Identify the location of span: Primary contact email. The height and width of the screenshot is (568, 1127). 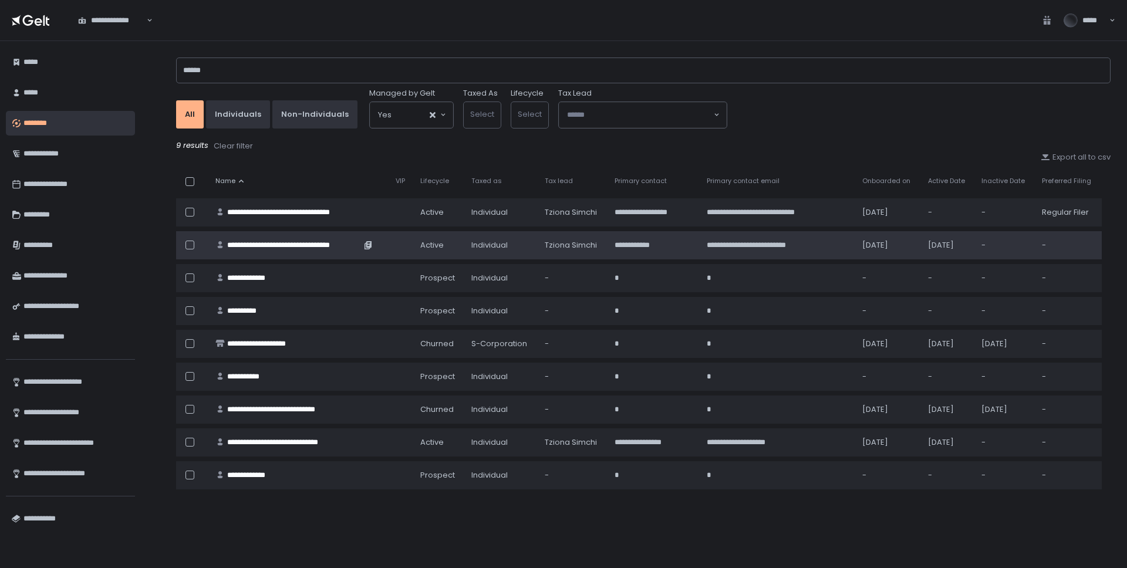
(743, 181).